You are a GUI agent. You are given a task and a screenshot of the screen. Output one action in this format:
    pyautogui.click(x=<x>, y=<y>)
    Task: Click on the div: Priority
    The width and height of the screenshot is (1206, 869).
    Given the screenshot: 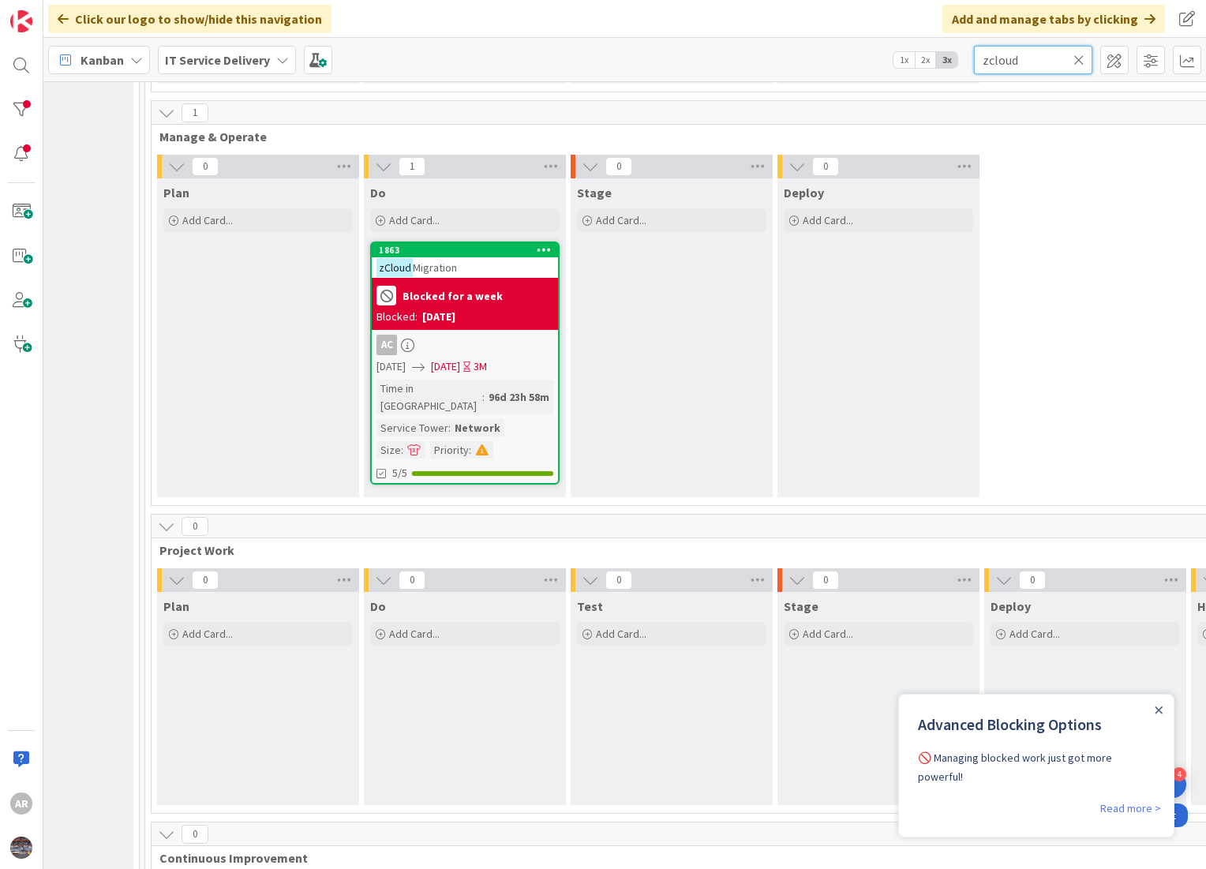 What is the action you would take?
    pyautogui.click(x=449, y=450)
    